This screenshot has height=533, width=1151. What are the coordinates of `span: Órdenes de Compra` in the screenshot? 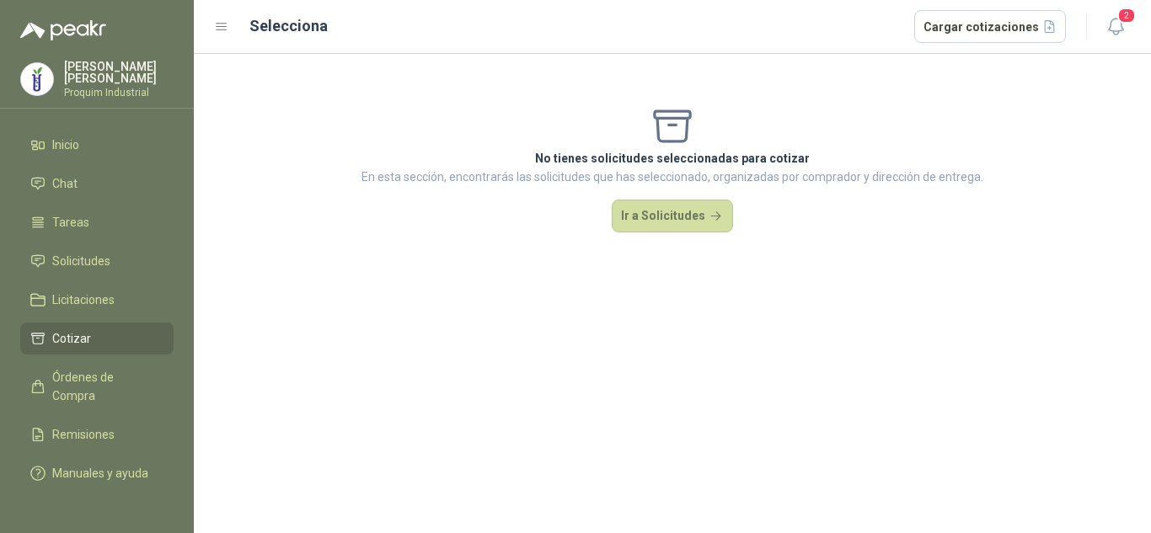 It's located at (104, 387).